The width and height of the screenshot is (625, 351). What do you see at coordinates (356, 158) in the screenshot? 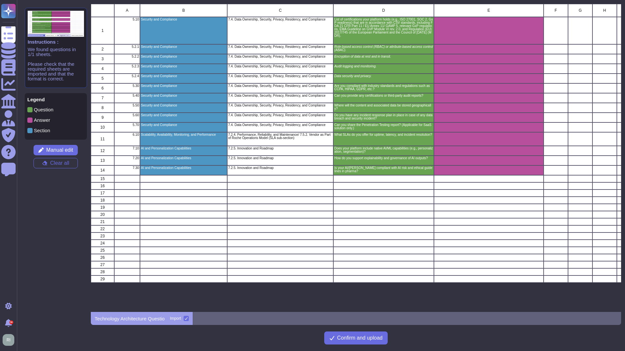
I see `div: grid` at bounding box center [356, 158].